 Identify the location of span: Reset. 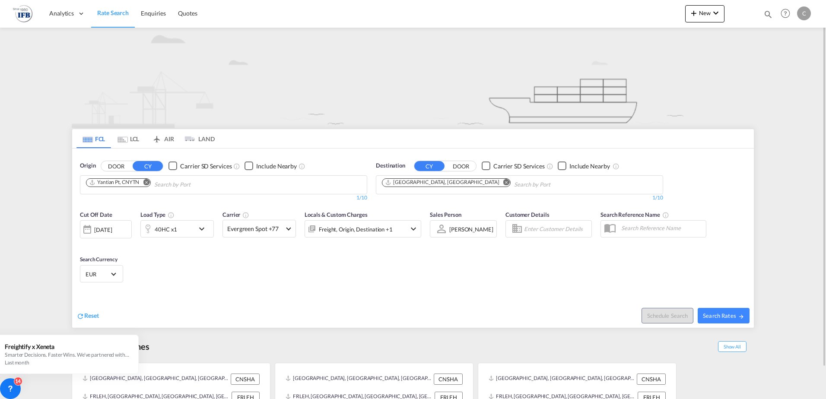
(92, 315).